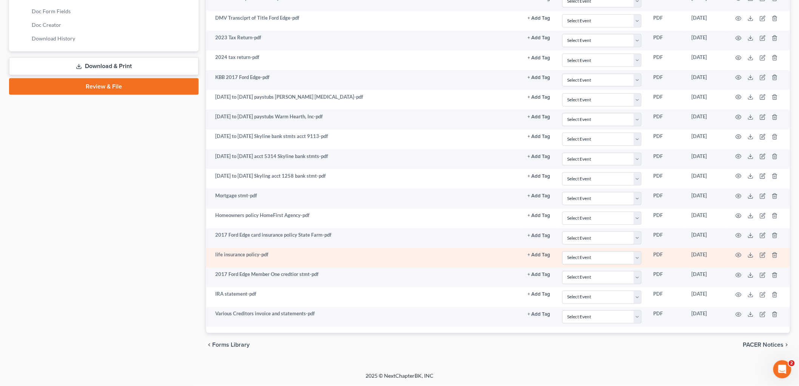 This screenshot has width=799, height=386. I want to click on td: 2017 Ford Edge Member One credtior stmt-pdf, so click(364, 277).